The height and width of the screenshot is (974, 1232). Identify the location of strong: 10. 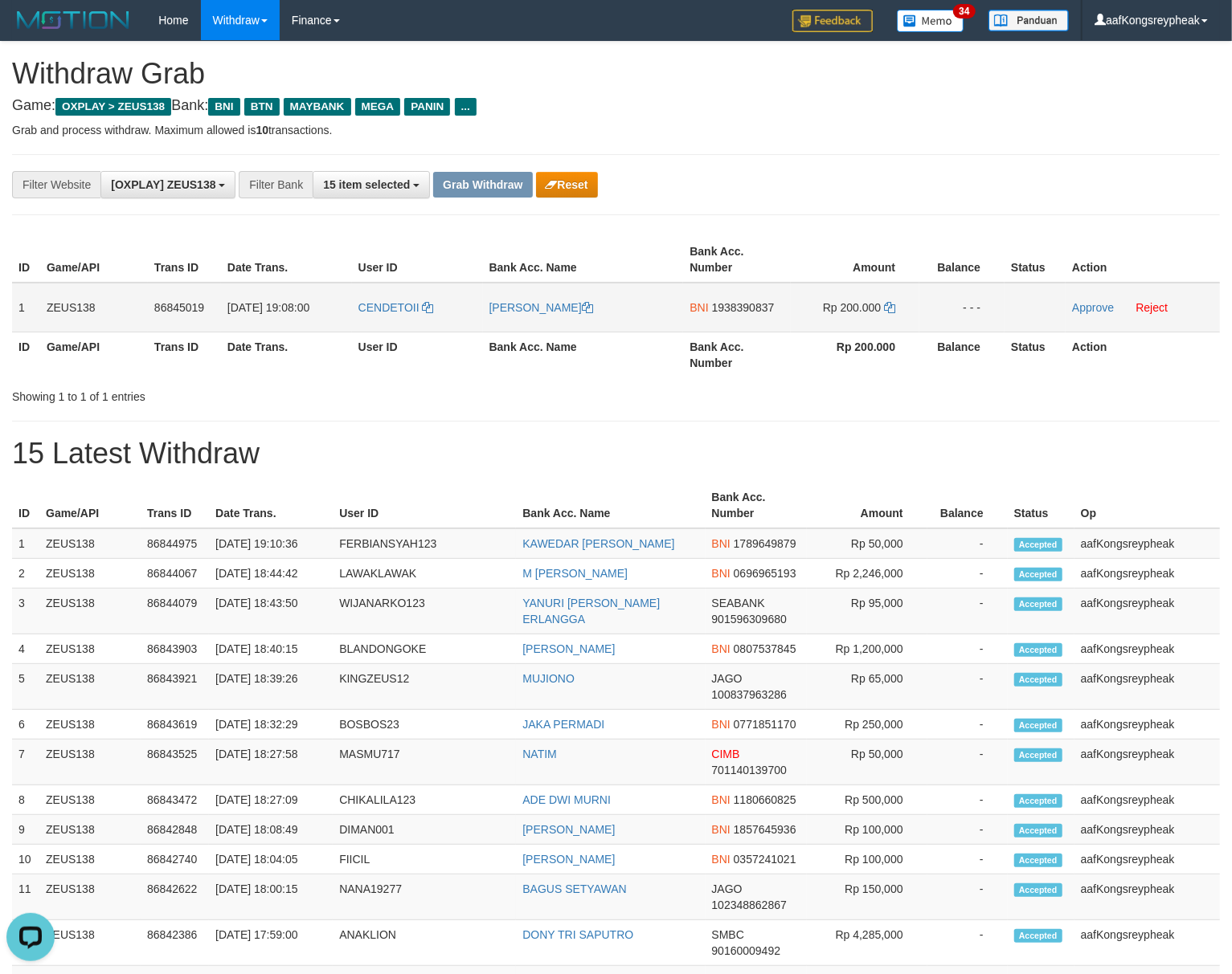
(262, 130).